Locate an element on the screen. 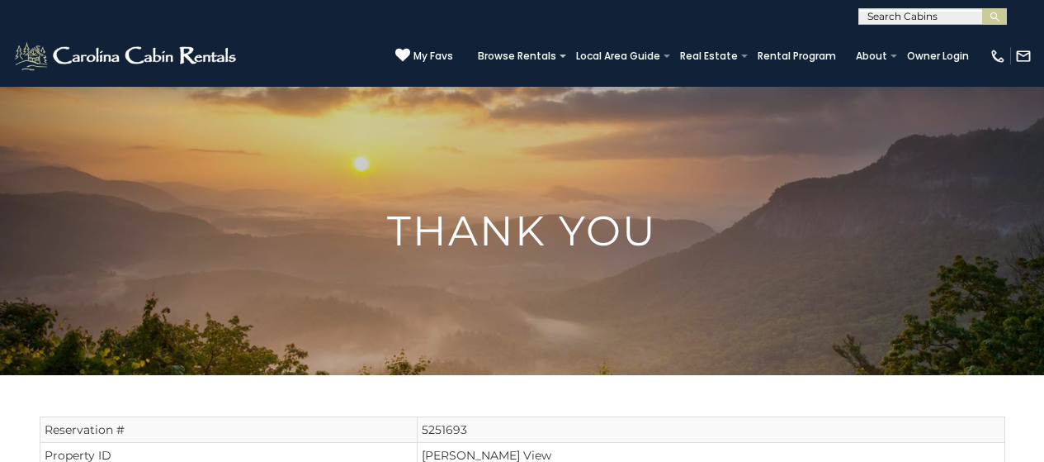 The height and width of the screenshot is (462, 1044). img: phone-regular-white.png is located at coordinates (998, 56).